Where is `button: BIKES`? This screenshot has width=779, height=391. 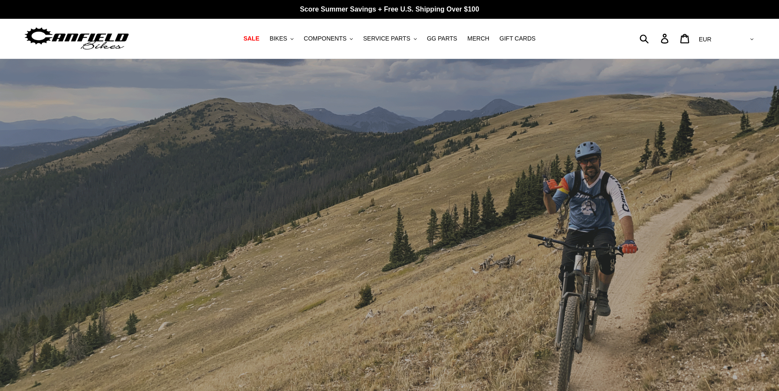
button: BIKES is located at coordinates (282, 38).